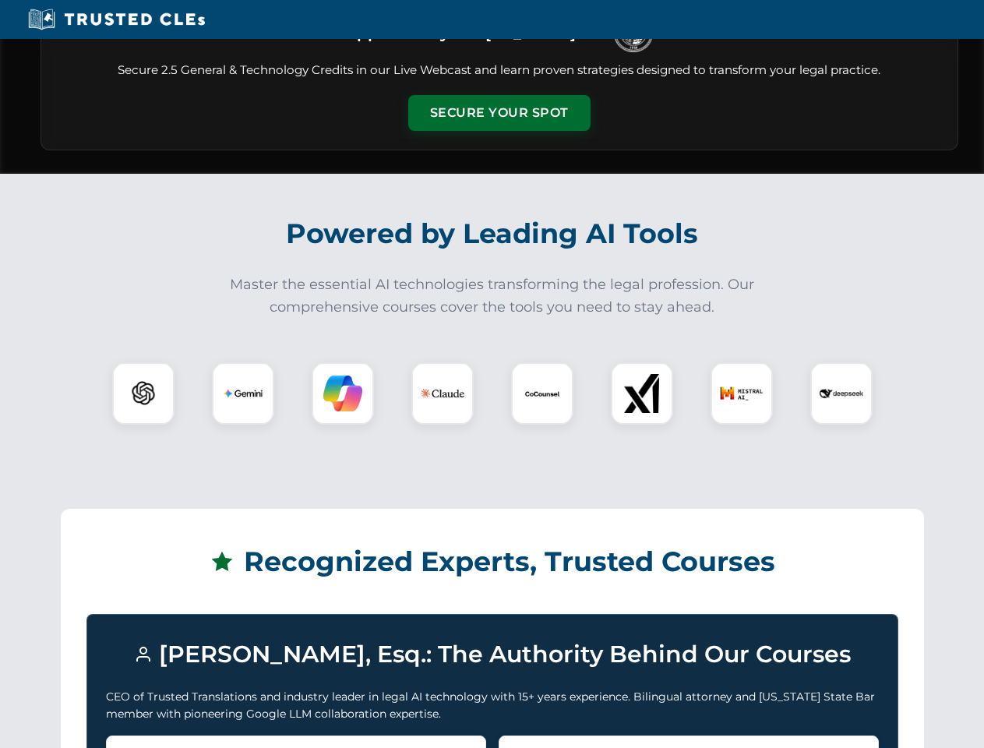 The height and width of the screenshot is (748, 984). What do you see at coordinates (243, 393) in the screenshot?
I see `img: Gemini Logo` at bounding box center [243, 393].